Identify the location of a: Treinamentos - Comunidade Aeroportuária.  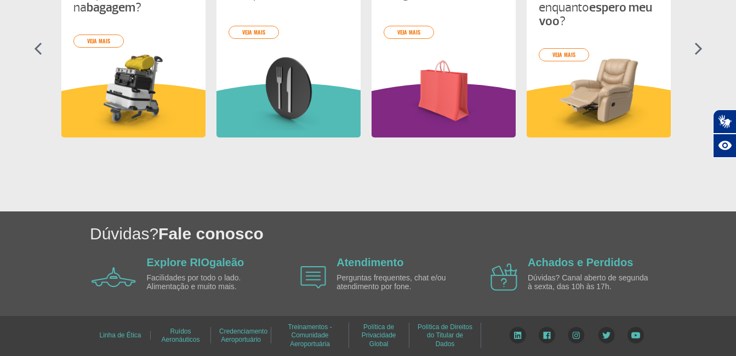
(310, 336).